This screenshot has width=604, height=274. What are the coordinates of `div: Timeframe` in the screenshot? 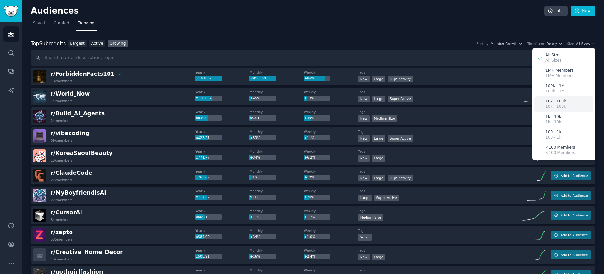 It's located at (536, 44).